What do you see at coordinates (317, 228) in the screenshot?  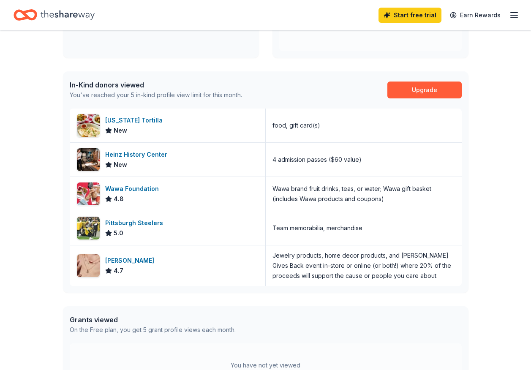 I see `div: Team memorabilia, merchandise` at bounding box center [317, 228].